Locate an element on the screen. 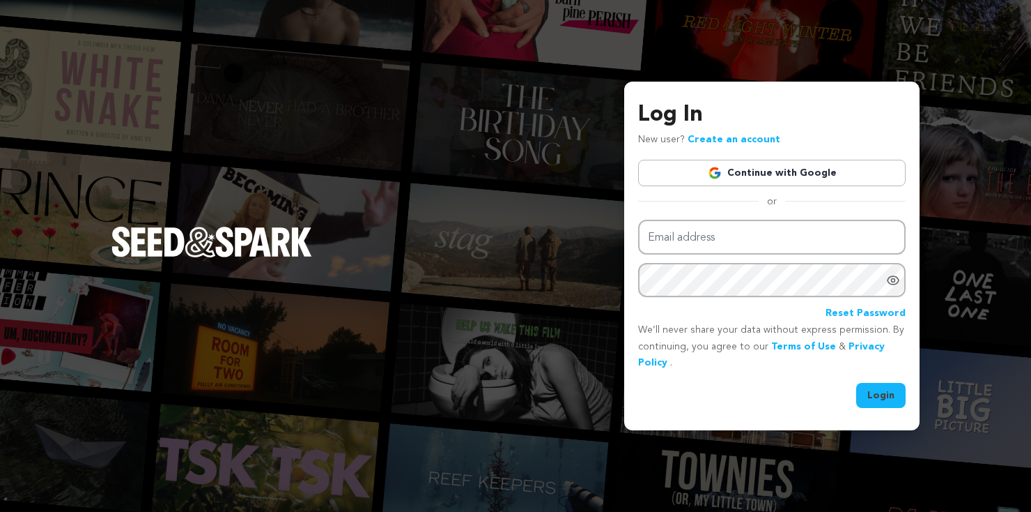 Image resolution: width=1031 pixels, height=512 pixels. h3: Log In is located at coordinates (772, 115).